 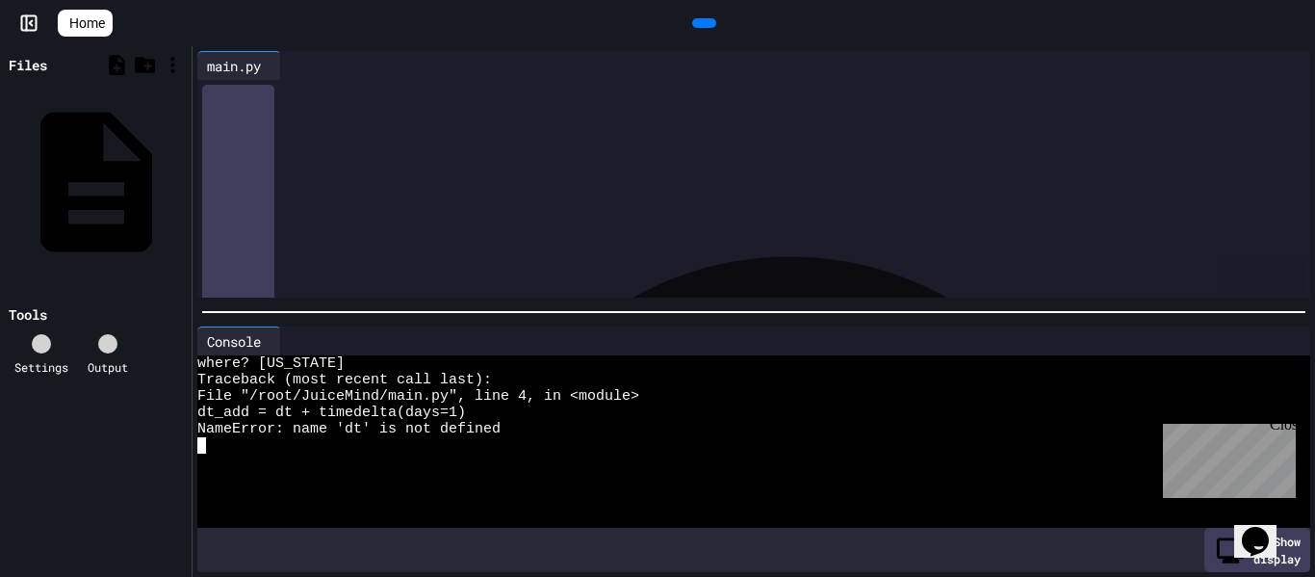 What do you see at coordinates (28, 64) in the screenshot?
I see `div: Files` at bounding box center [28, 64].